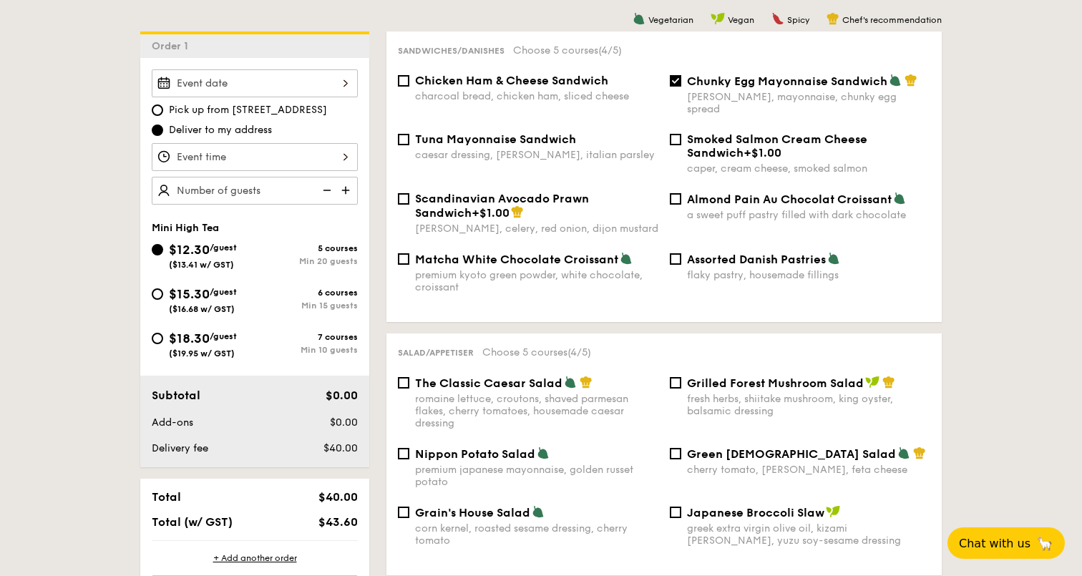 Image resolution: width=1082 pixels, height=576 pixels. Describe the element at coordinates (201, 265) in the screenshot. I see `span: ($13.41 w/ GST)` at that location.